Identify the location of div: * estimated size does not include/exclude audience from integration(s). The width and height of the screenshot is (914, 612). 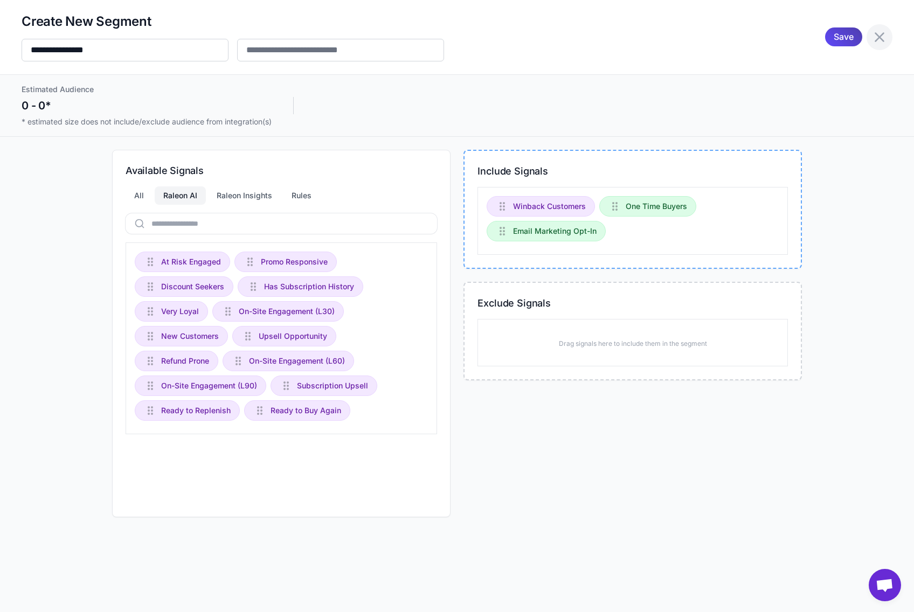
(147, 122).